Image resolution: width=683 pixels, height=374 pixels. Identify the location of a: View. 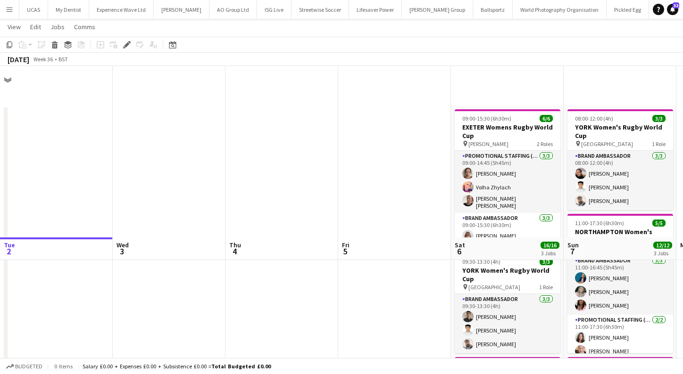
(14, 27).